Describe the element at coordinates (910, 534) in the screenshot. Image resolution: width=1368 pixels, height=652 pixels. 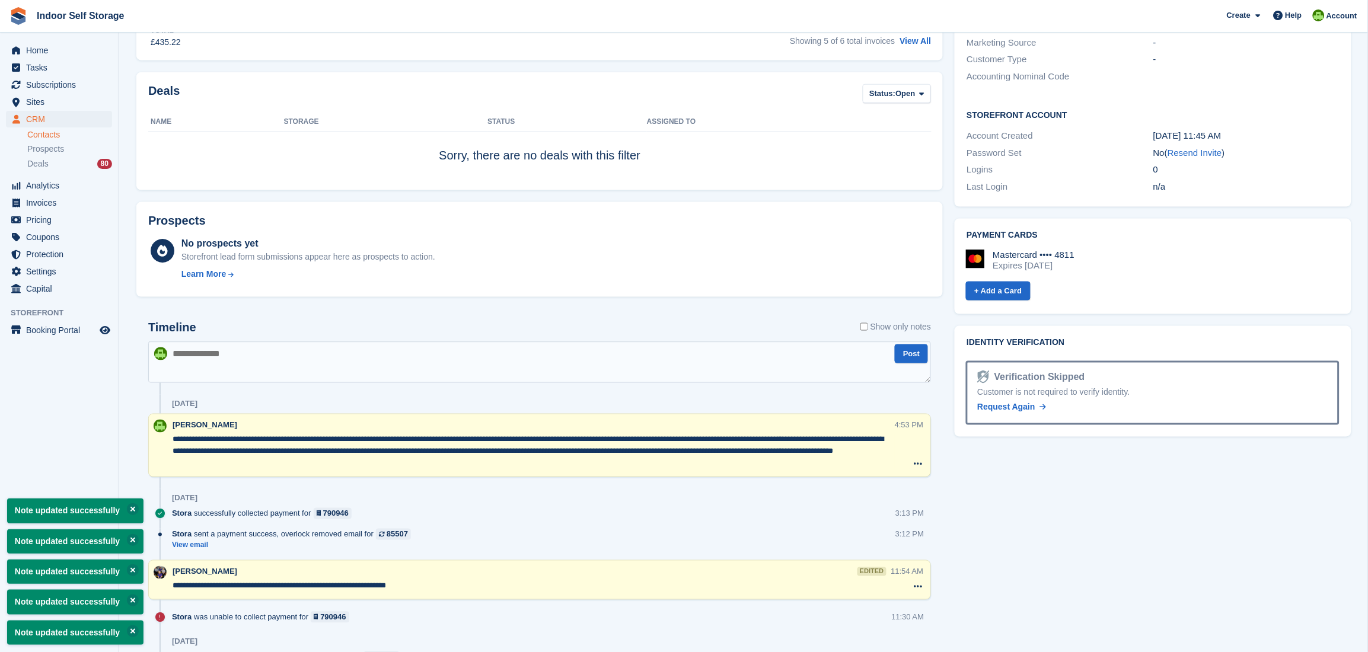
I see `div: 3:12 PM` at that location.